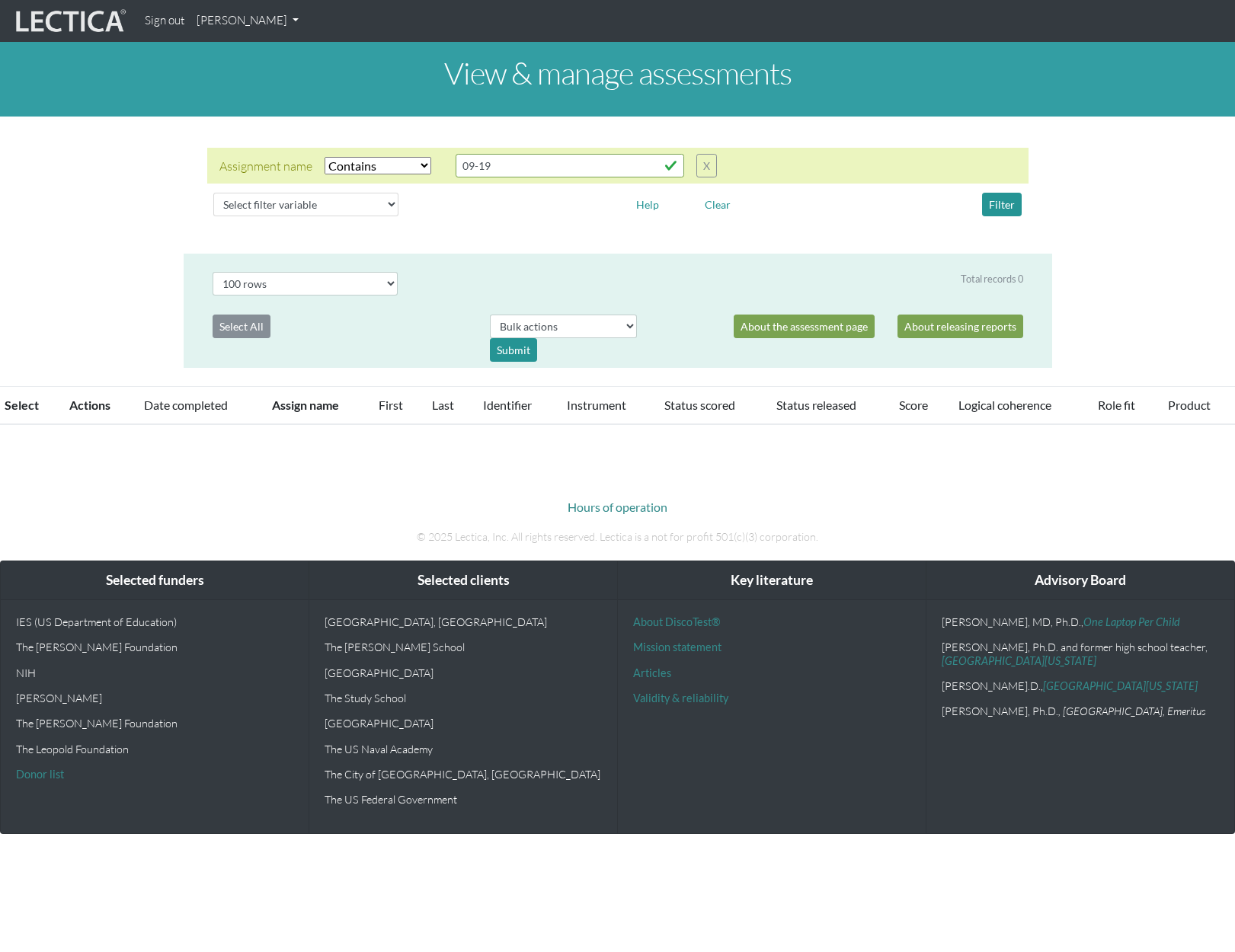  I want to click on p: © 2025 Lectica, Inc. All rights reserved. Lectica is a not for profit 501(c)(3) corporation., so click(618, 537).